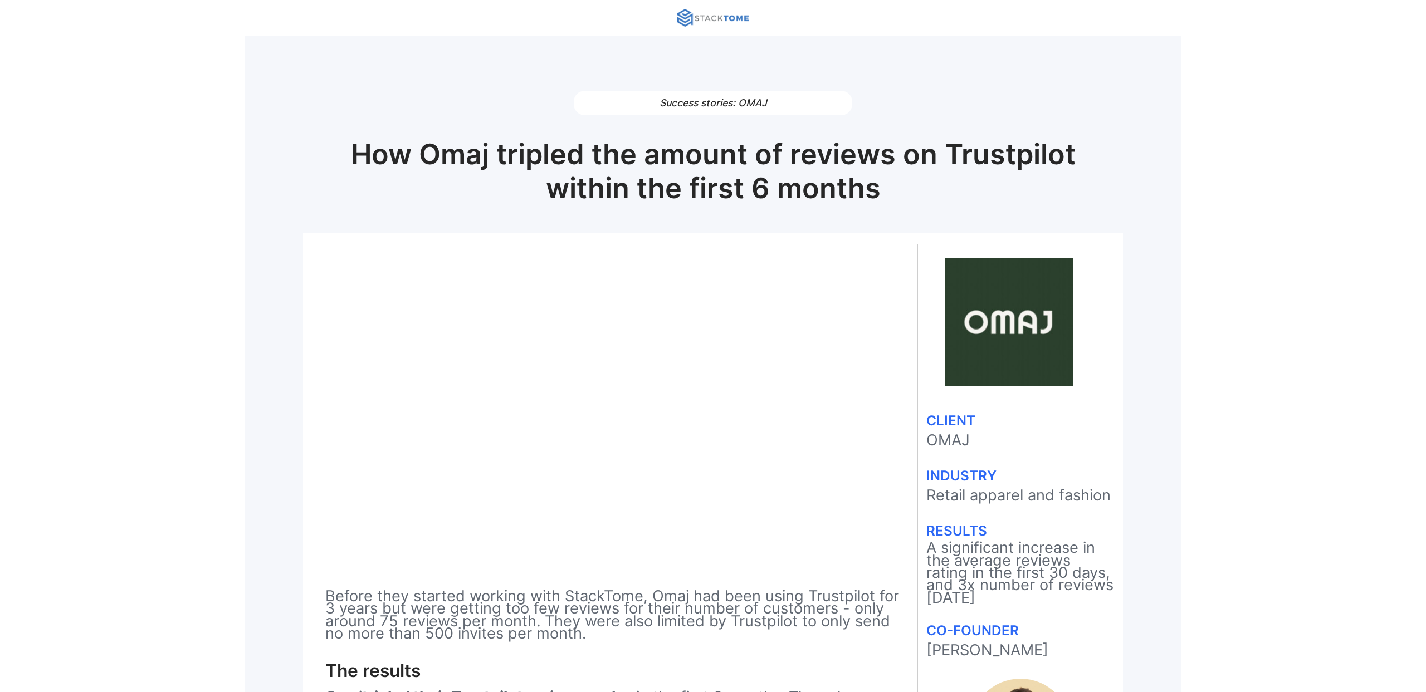  I want to click on h1: CLIENT, so click(1021, 421).